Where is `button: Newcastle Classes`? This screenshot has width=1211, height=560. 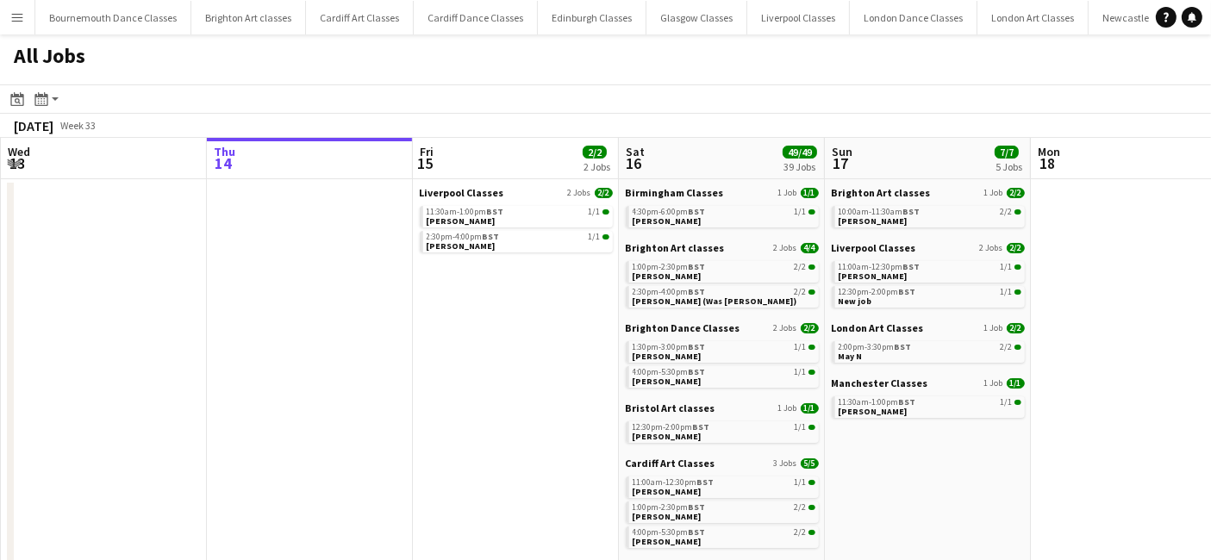
button: Newcastle Classes is located at coordinates (1143, 17).